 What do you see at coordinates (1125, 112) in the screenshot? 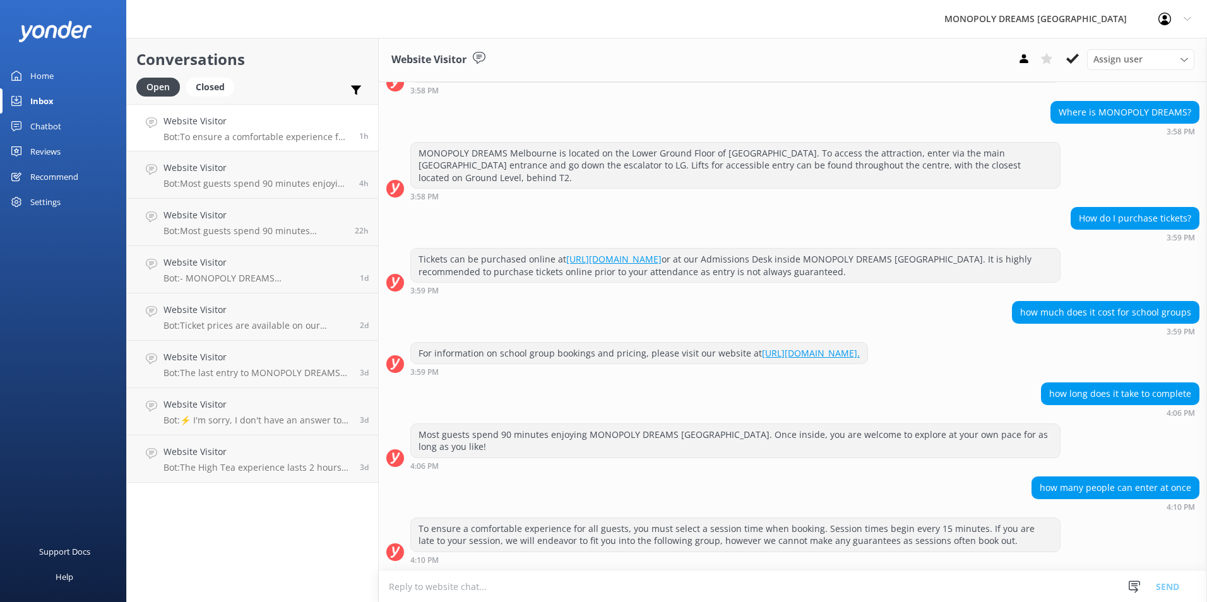
I see `div: Where is MONOPOLY DREAMS?` at bounding box center [1125, 112].